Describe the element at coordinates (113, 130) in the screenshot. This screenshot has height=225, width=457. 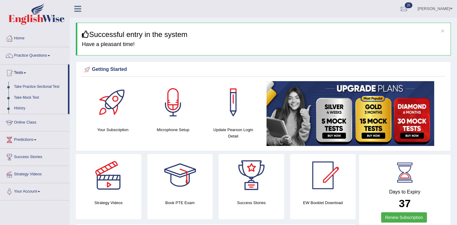
I see `h4: Your Subscription` at that location.